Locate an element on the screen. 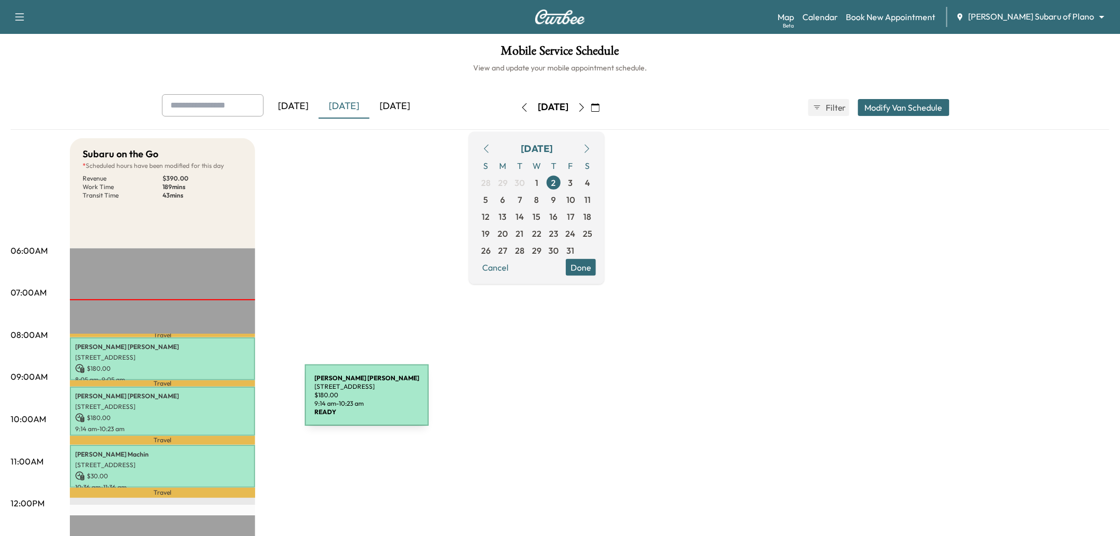 The width and height of the screenshot is (1120, 536). span: 24 is located at coordinates (571, 233).